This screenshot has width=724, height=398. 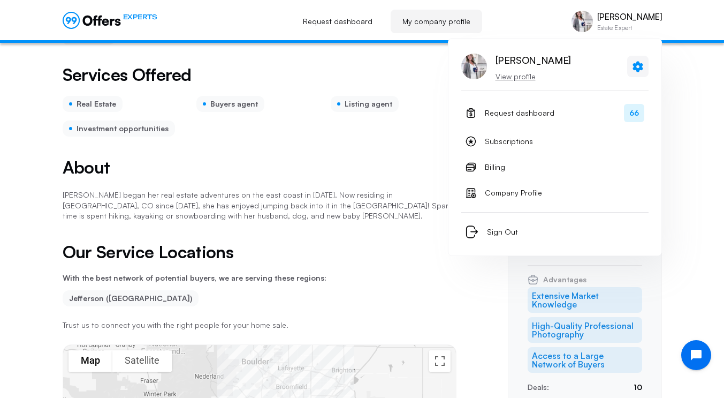 What do you see at coordinates (119, 128) in the screenshot?
I see `div: Investment opportunities` at bounding box center [119, 128].